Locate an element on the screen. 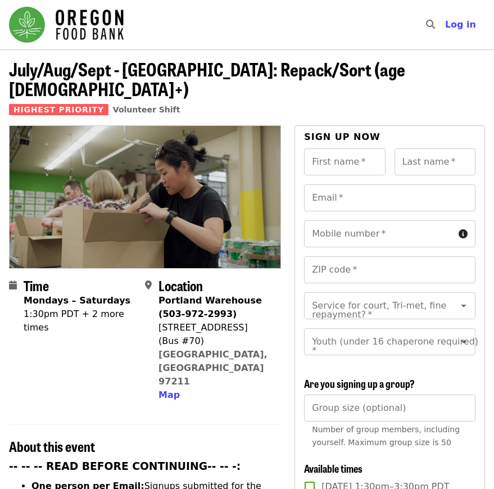  span: Time is located at coordinates (36, 285).